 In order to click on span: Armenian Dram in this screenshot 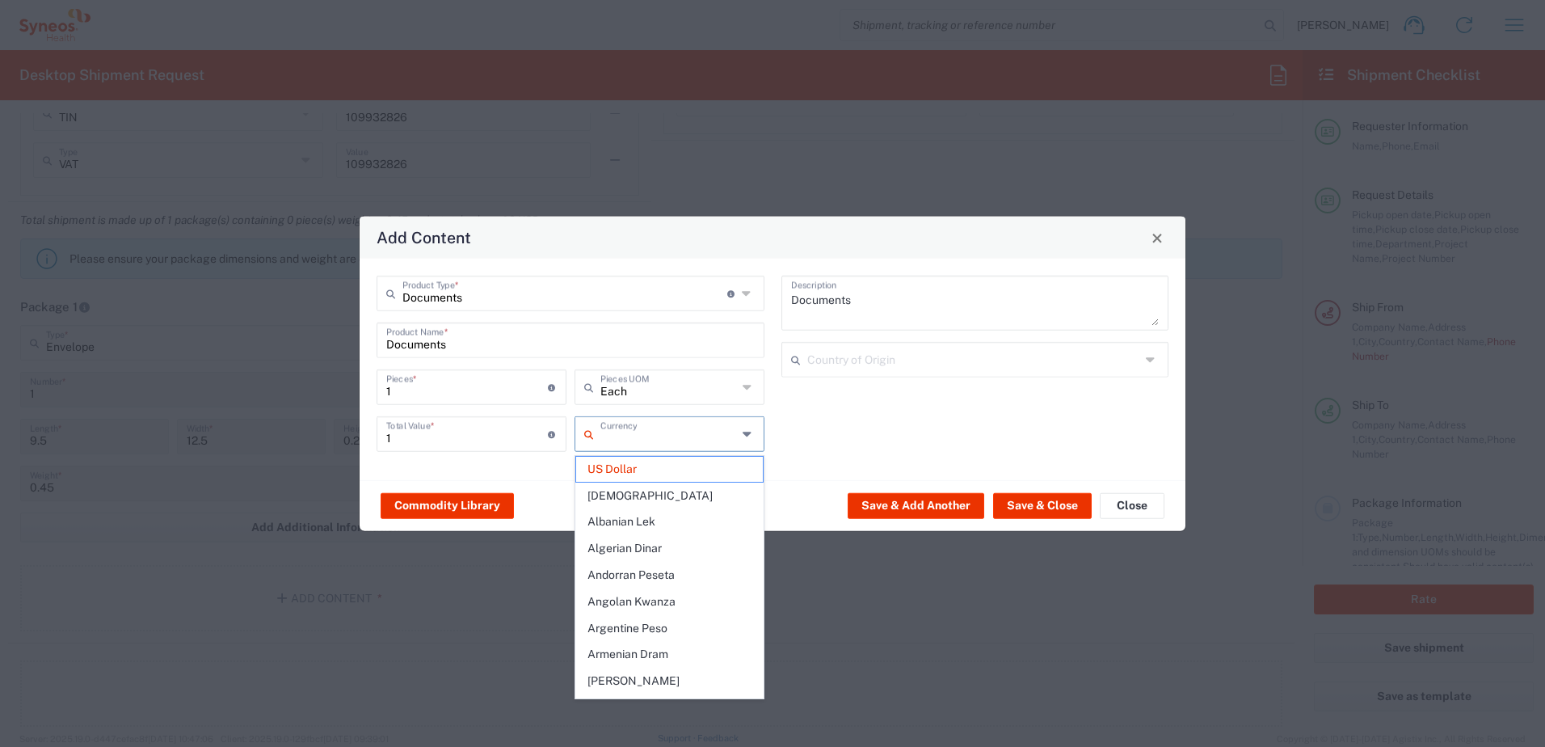, I will do `click(669, 654)`.